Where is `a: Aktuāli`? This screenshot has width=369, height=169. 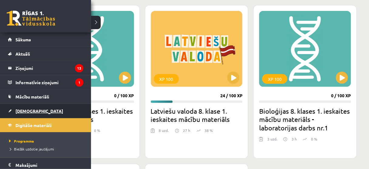 a: Aktuāli is located at coordinates (46, 54).